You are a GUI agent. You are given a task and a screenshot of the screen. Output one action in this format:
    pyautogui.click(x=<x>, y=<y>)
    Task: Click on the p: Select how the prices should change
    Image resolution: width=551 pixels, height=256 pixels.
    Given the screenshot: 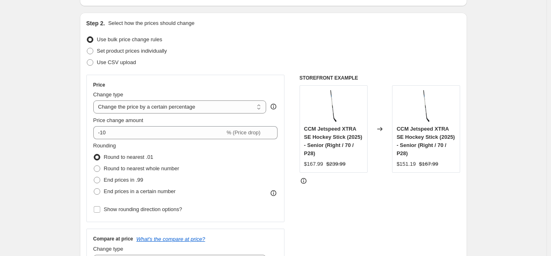 What is the action you would take?
    pyautogui.click(x=151, y=23)
    